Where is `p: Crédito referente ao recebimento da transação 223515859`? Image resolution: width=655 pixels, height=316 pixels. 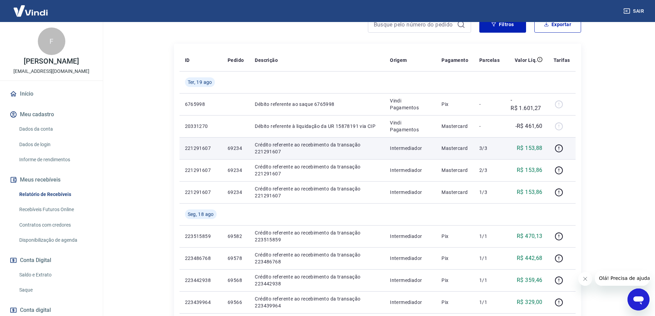 p: Crédito referente ao recebimento da transação 223515859 is located at coordinates (317, 236).